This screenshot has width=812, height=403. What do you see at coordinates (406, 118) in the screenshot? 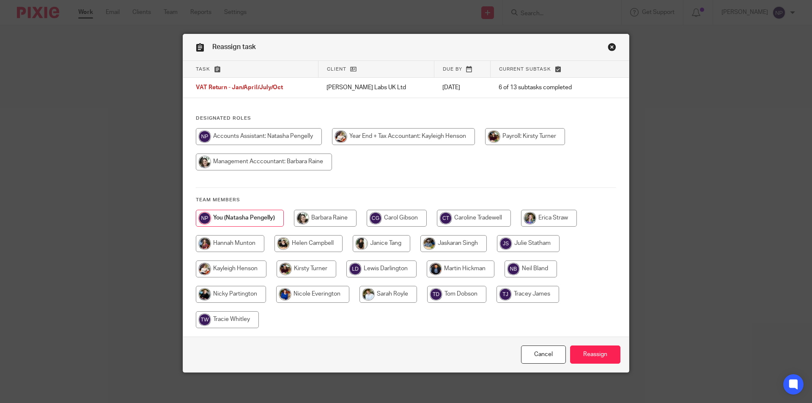
I see `h4: Designated Roles` at bounding box center [406, 118].